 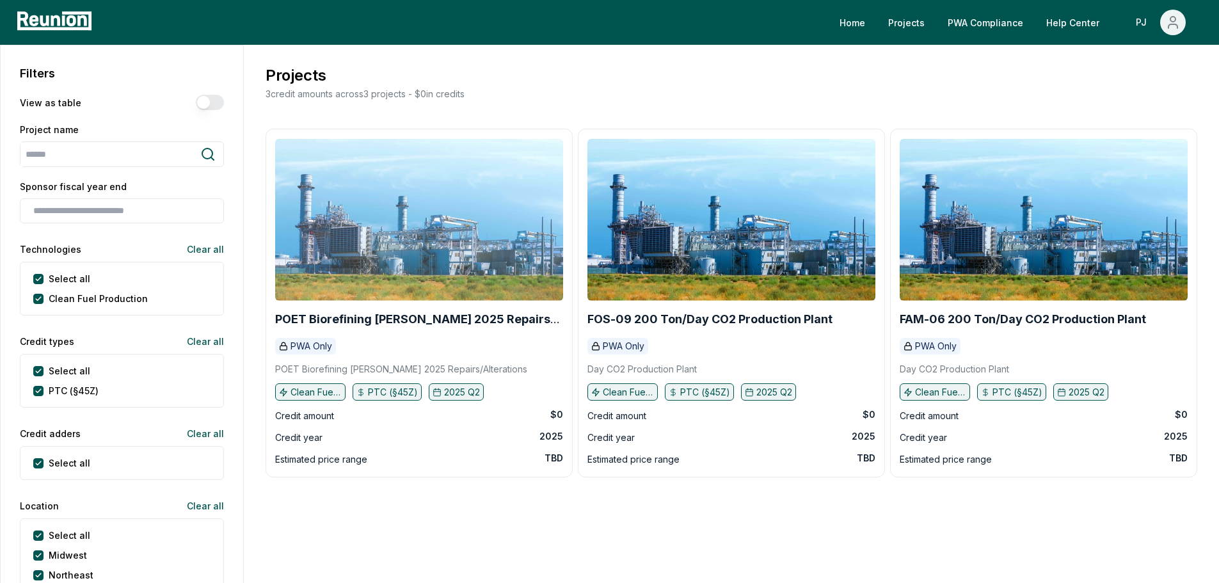 I want to click on label: Project name, so click(x=122, y=129).